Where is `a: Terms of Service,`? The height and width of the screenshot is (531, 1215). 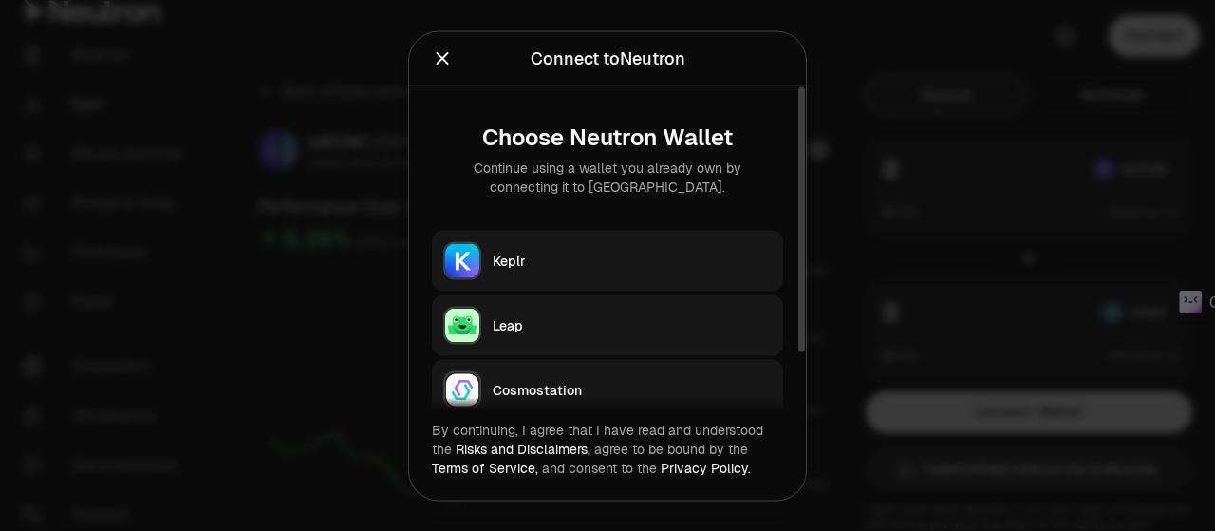 a: Terms of Service, is located at coordinates (485, 467).